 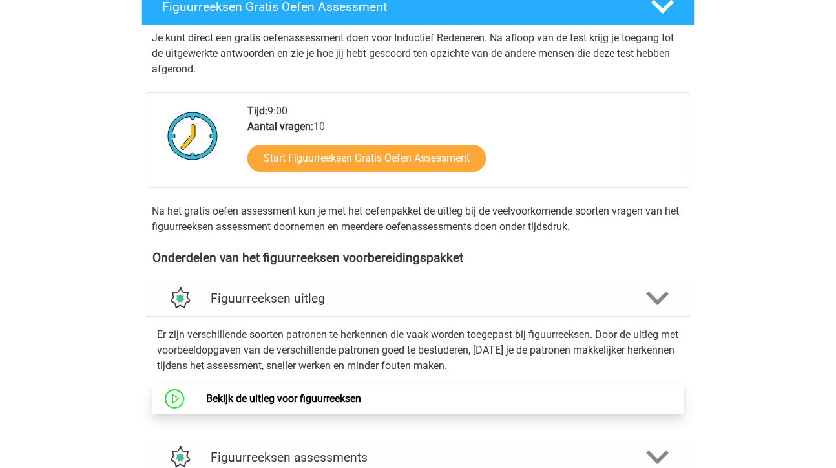 What do you see at coordinates (257, 110) in the screenshot?
I see `b: Tijd:` at bounding box center [257, 110].